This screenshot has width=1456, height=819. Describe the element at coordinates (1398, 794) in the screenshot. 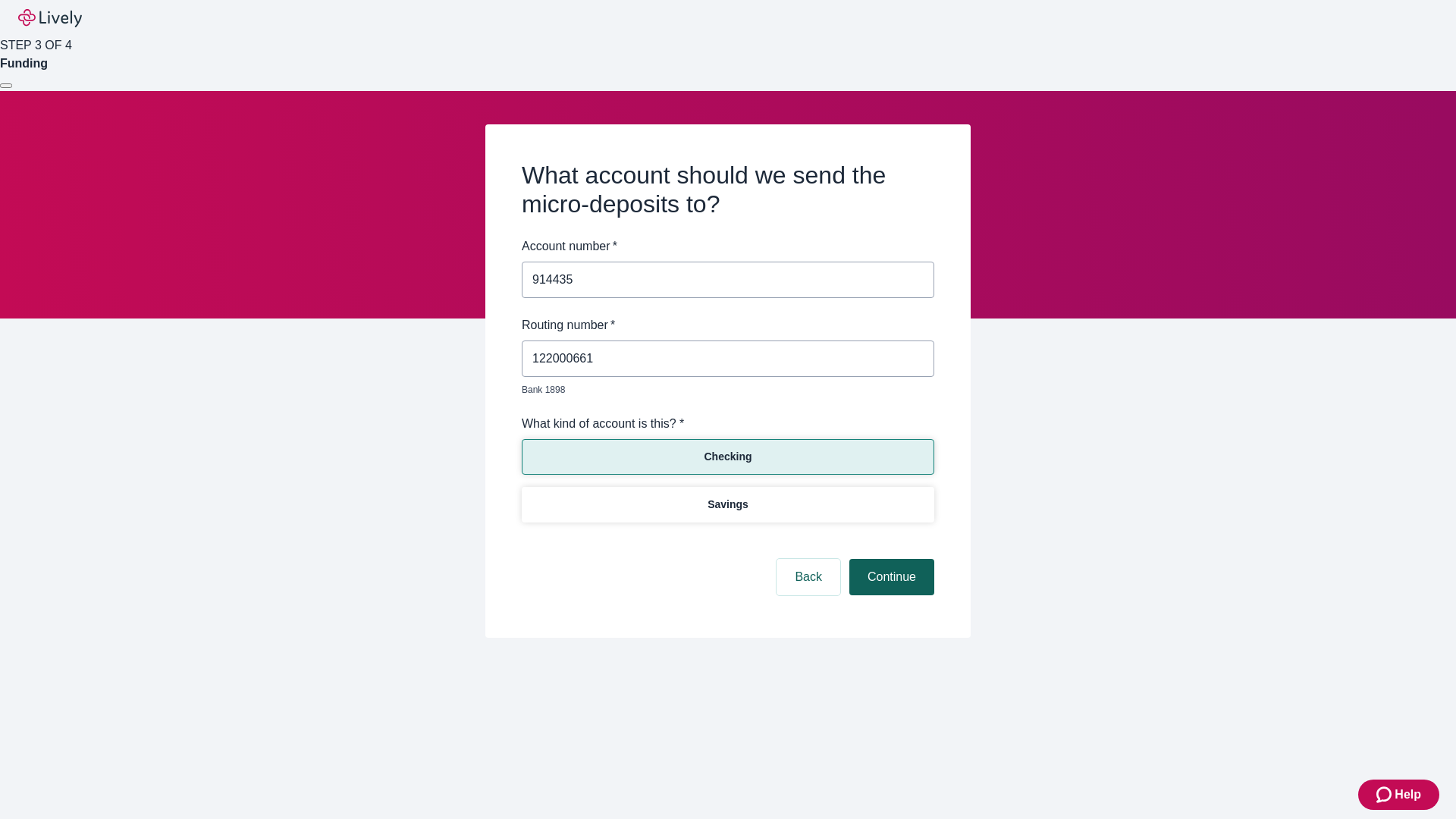

I see `button: Zendesk support iconHelp` at that location.